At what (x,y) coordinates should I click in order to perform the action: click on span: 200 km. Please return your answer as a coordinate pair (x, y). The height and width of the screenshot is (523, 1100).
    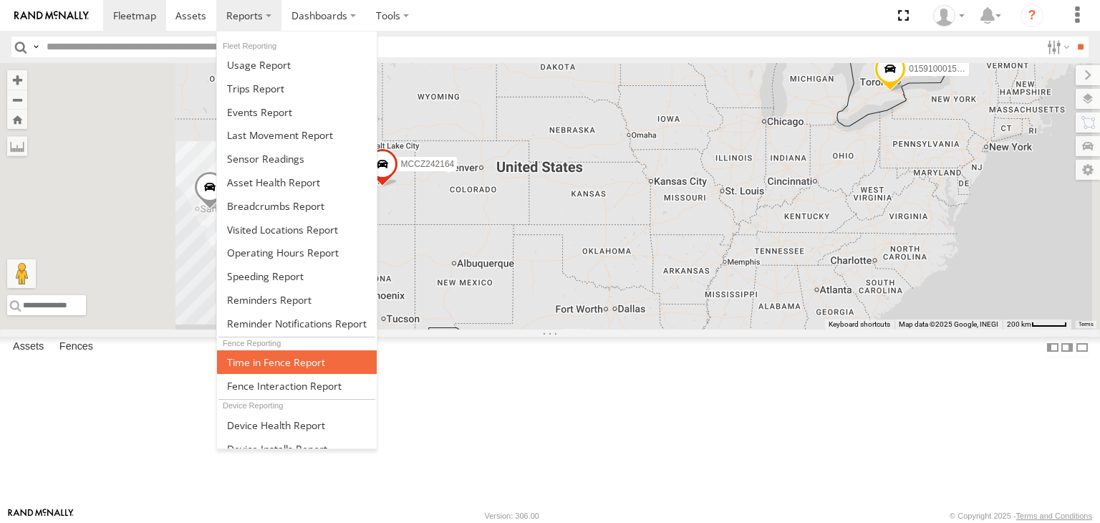
    Looking at the image, I should click on (1019, 324).